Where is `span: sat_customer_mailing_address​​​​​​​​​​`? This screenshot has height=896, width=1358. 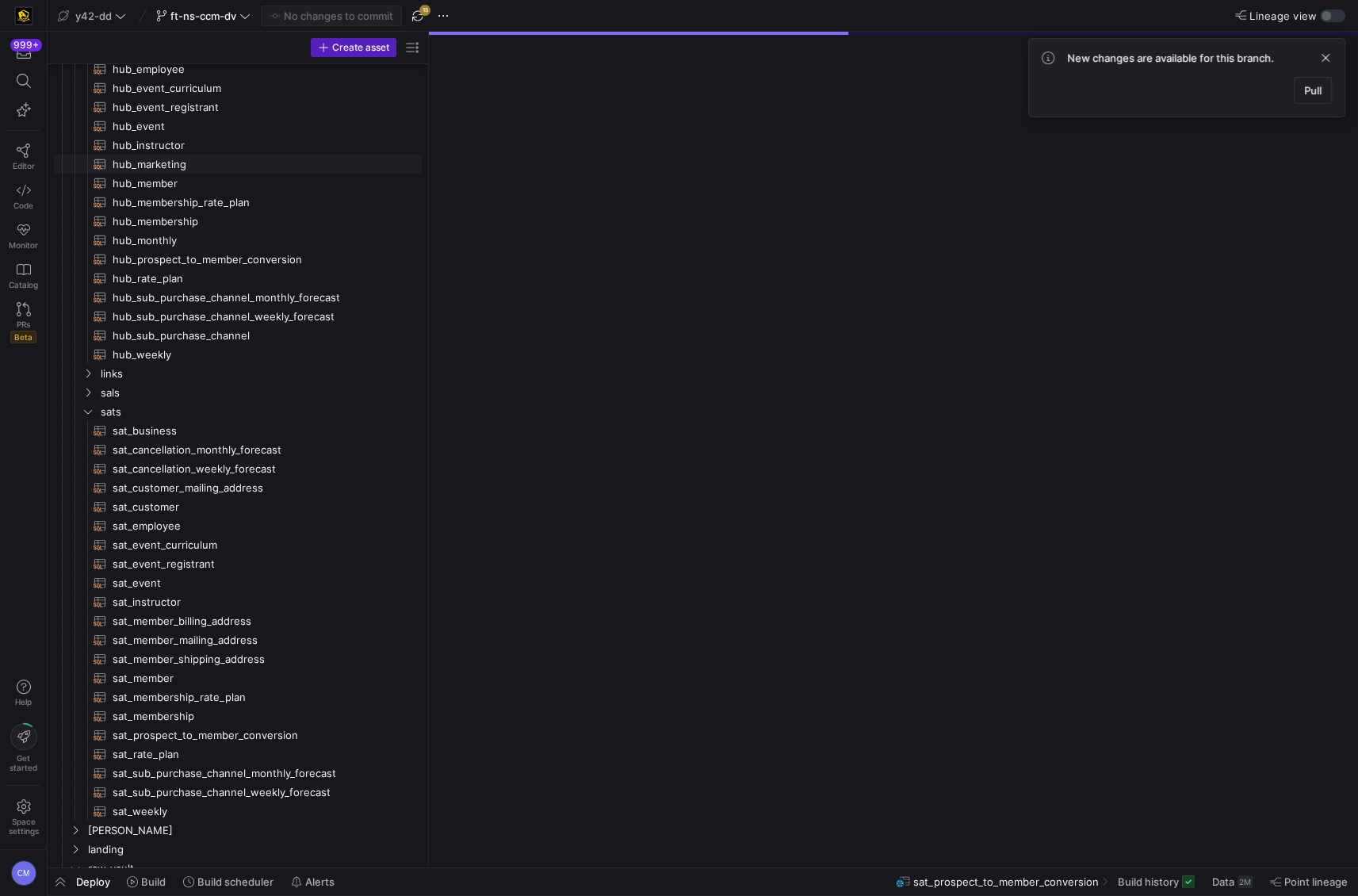
span: sat_customer_mailing_address​​​​​​​​​​ is located at coordinates (258, 488).